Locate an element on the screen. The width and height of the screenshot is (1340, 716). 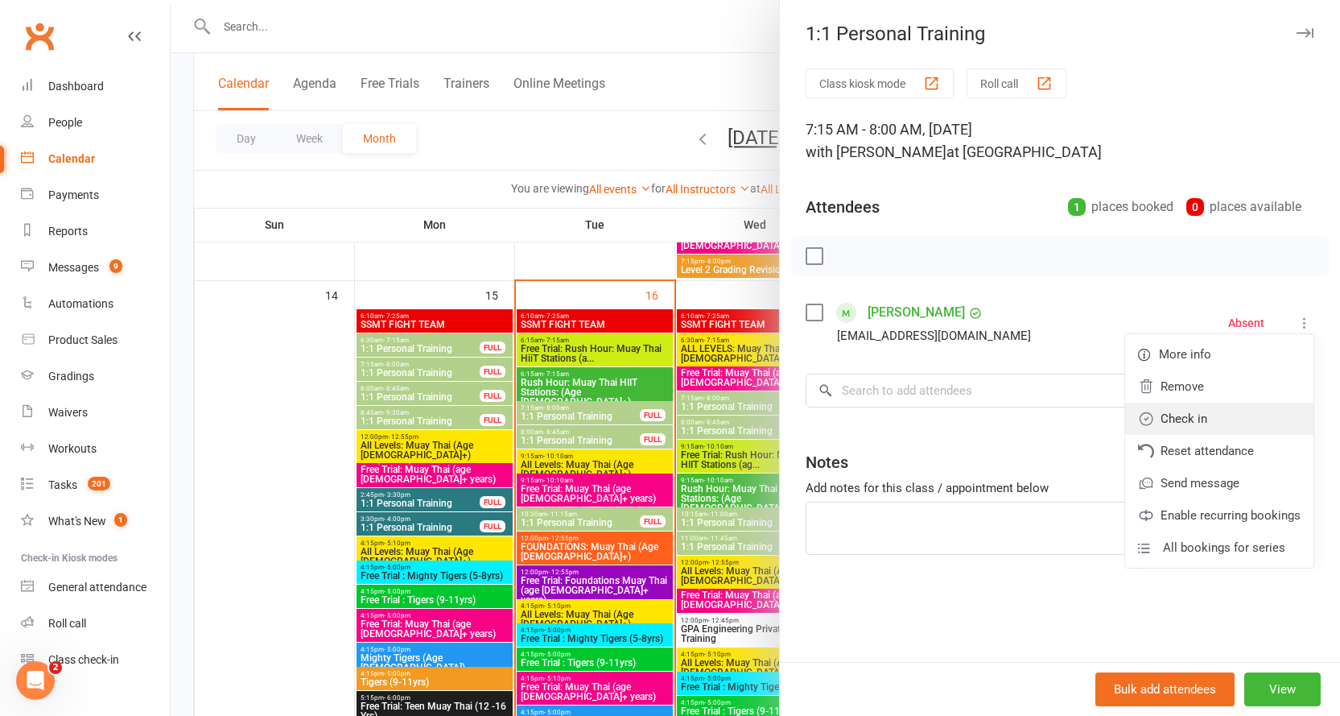
div: Add notes for this class / appointment below is located at coordinates (1060, 488).